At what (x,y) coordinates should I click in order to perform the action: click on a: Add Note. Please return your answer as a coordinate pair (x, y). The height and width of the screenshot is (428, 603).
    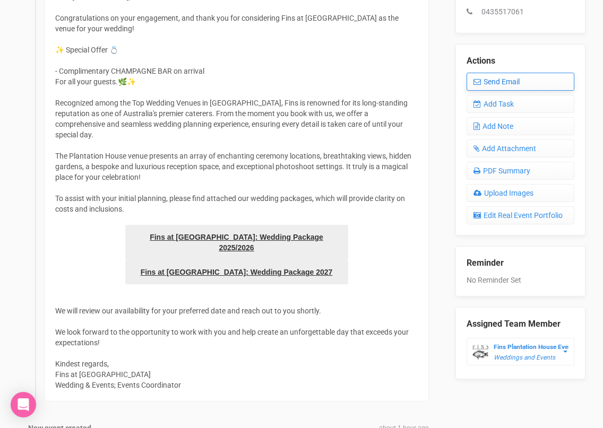
    Looking at the image, I should click on (520, 126).